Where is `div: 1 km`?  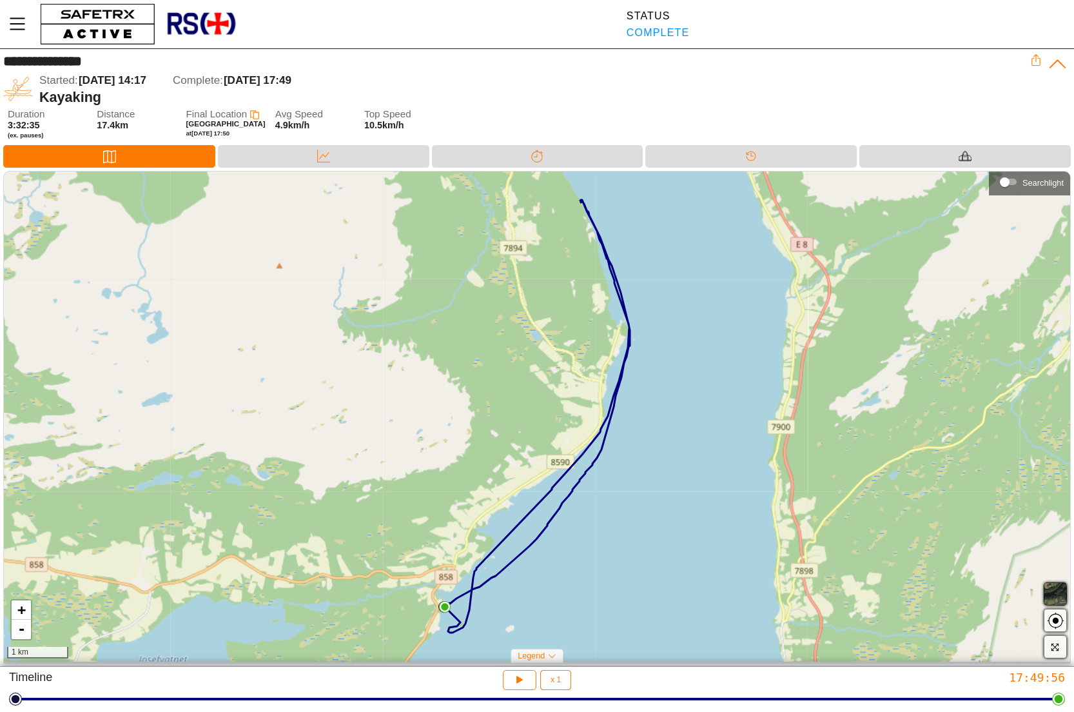
div: 1 km is located at coordinates (37, 653).